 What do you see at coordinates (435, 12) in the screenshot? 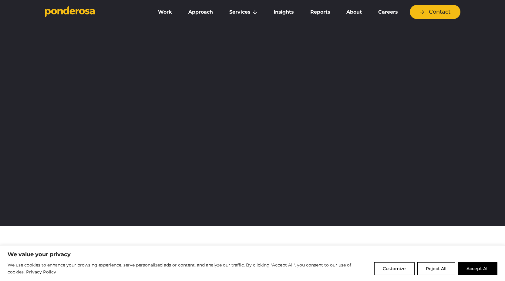
I see `a: Contact` at bounding box center [435, 12].